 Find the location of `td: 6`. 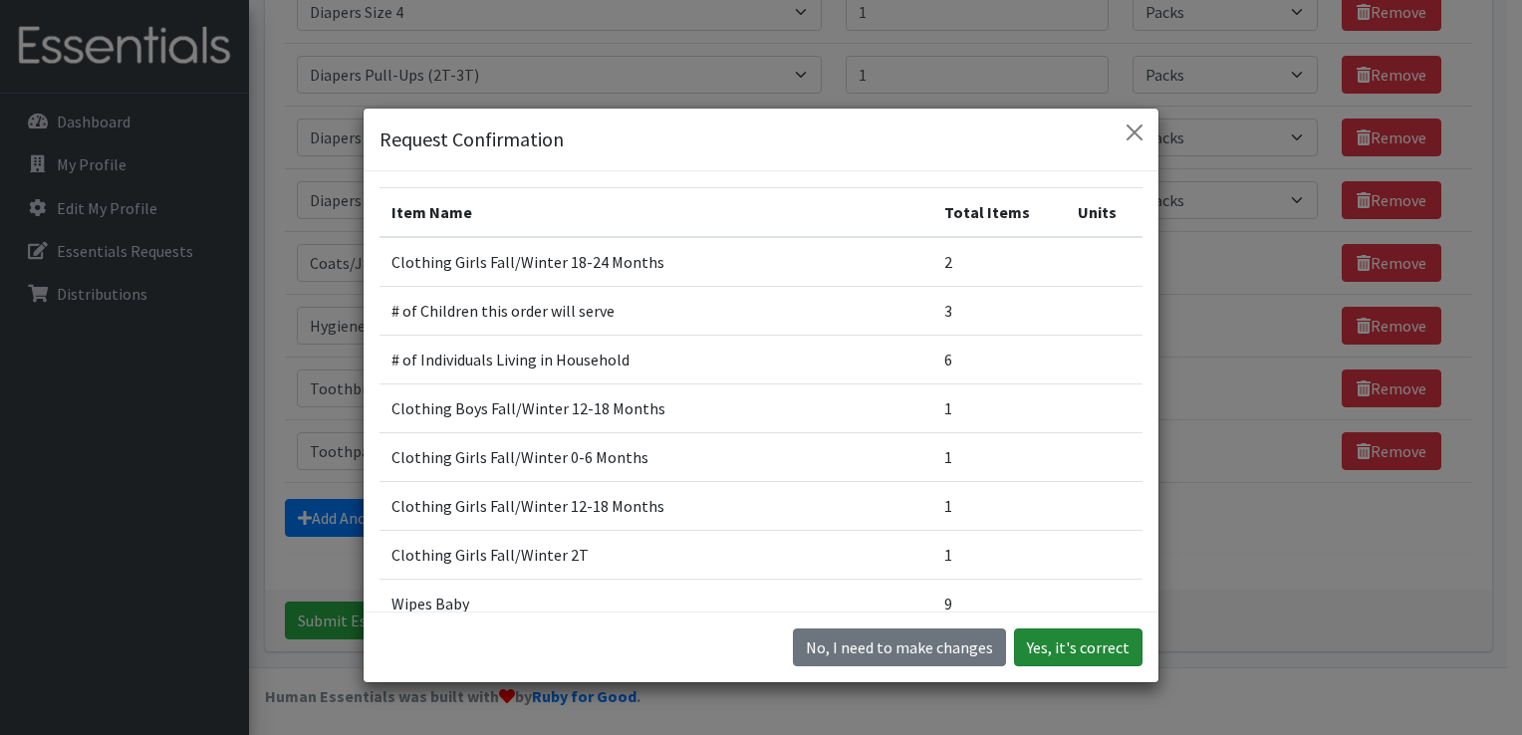

td: 6 is located at coordinates (999, 359).